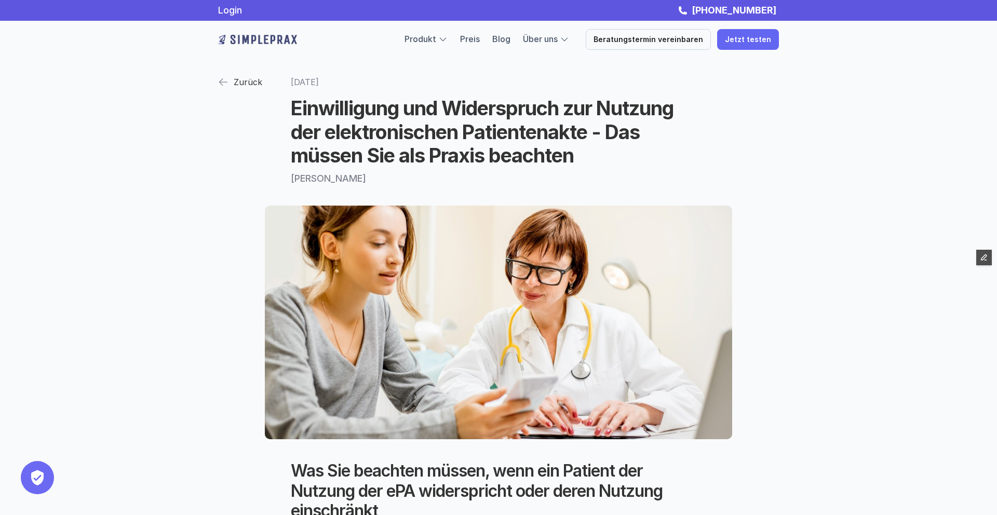 This screenshot has height=515, width=997. I want to click on p: Beratungstermin vereinbaren, so click(648, 39).